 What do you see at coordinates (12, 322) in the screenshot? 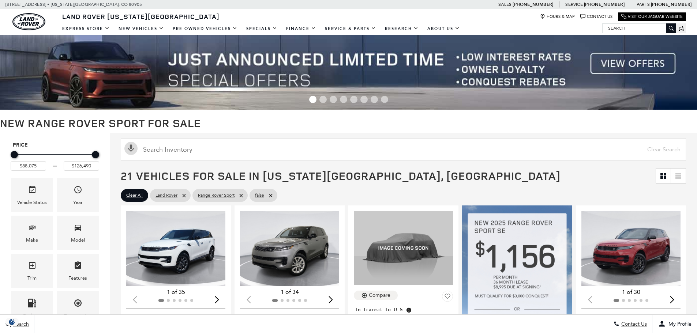
I see `section: Click to Open Cookie Consent Modal` at bounding box center [12, 322].